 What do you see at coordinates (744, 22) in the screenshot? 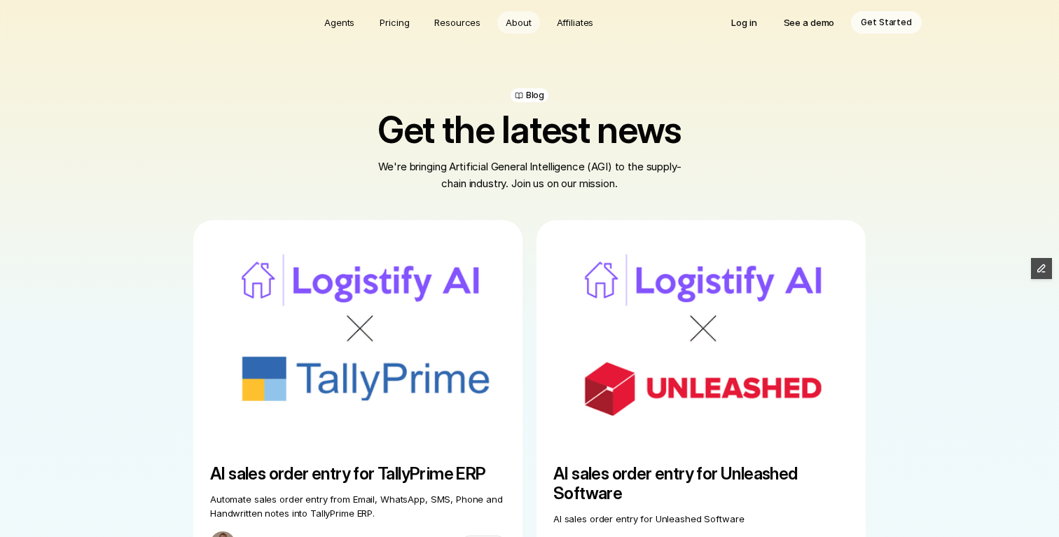
I see `p: Log in` at bounding box center [744, 22].